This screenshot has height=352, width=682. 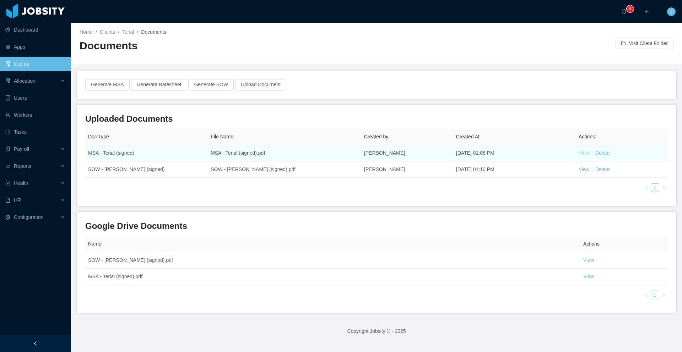 What do you see at coordinates (630, 9) in the screenshot?
I see `p: 5` at bounding box center [630, 9].